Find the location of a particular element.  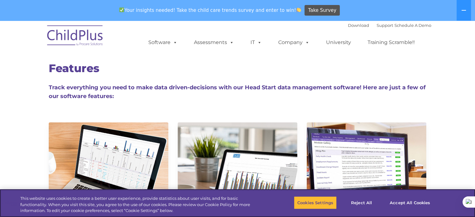

span: Track everything you need to make data driven-decisions with our Head Start data management softw... is located at coordinates (237, 92).